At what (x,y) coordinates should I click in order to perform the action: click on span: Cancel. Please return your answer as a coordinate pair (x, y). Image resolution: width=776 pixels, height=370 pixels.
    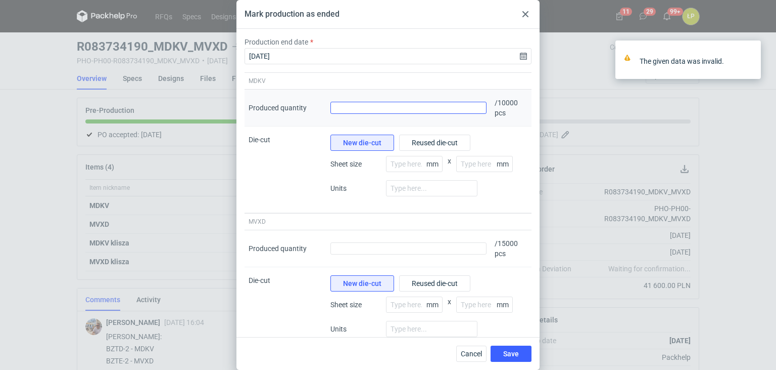
    Looking at the image, I should click on (472, 353).